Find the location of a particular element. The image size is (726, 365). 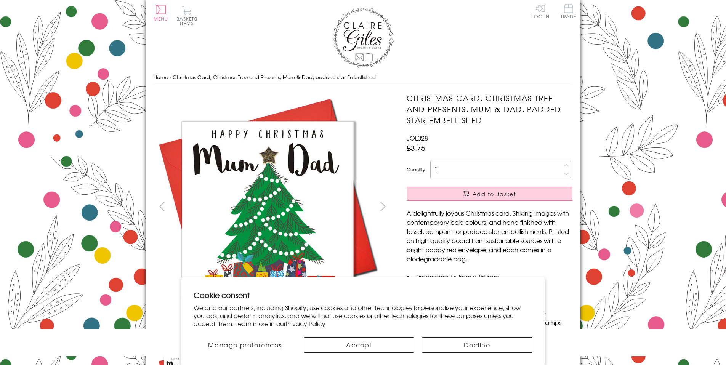

a: Trade is located at coordinates (568, 12).